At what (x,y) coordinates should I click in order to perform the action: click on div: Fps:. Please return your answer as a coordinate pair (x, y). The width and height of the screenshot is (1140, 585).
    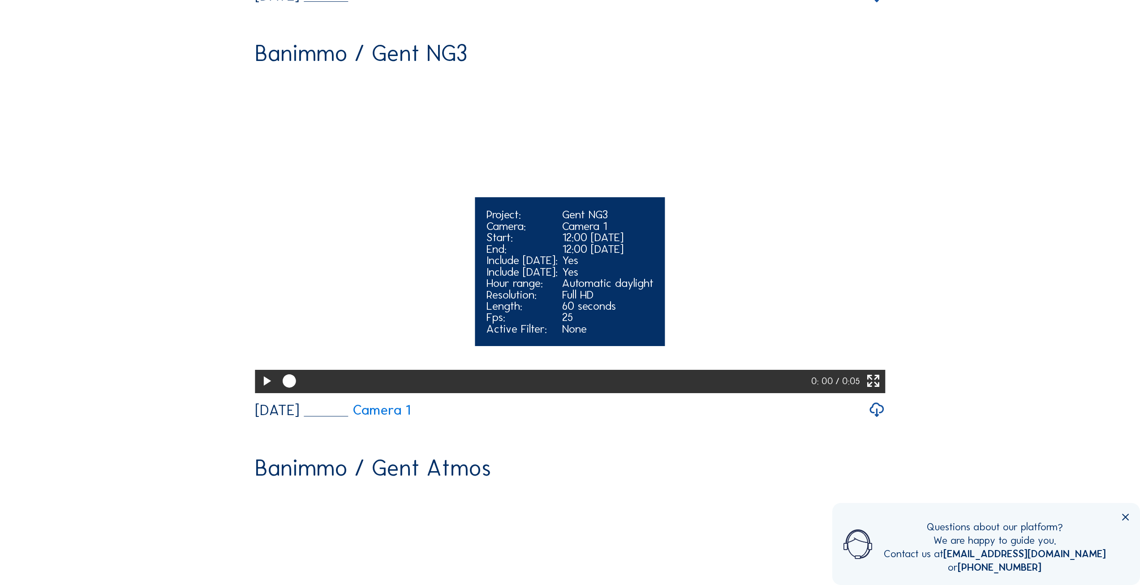
    Looking at the image, I should click on (522, 317).